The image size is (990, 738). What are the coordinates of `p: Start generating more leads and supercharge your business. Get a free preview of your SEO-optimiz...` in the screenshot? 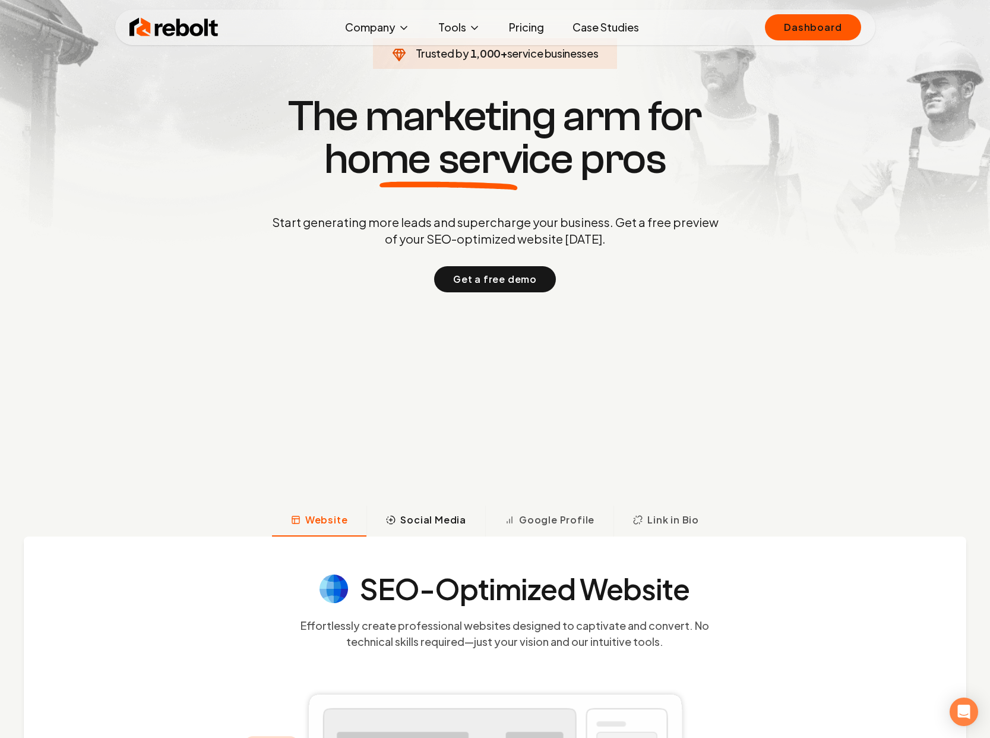 It's located at (495, 231).